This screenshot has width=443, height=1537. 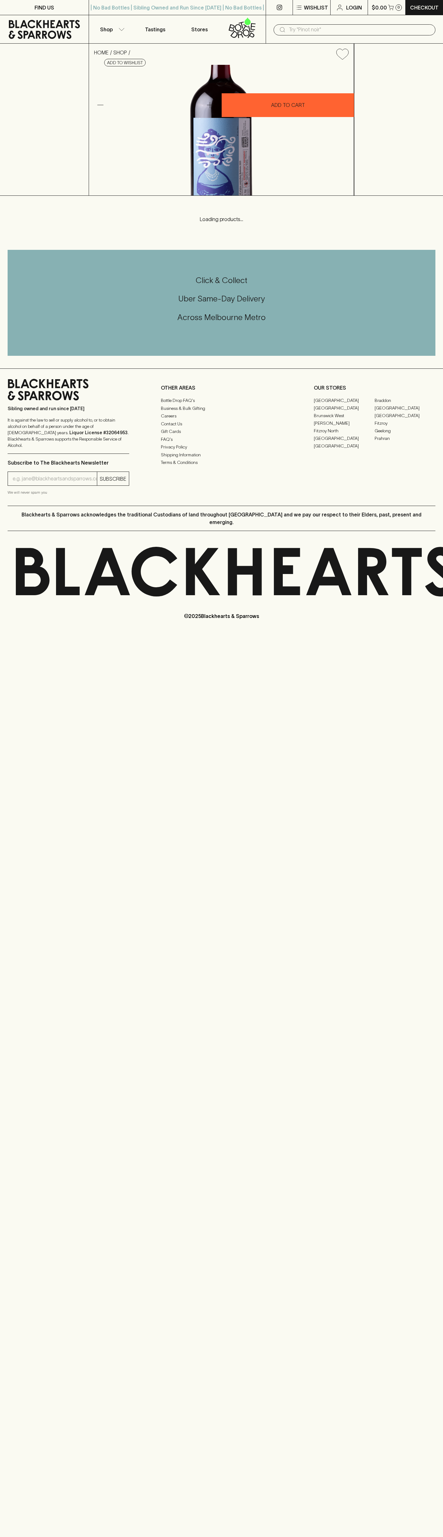 I want to click on p: Stores, so click(x=199, y=29).